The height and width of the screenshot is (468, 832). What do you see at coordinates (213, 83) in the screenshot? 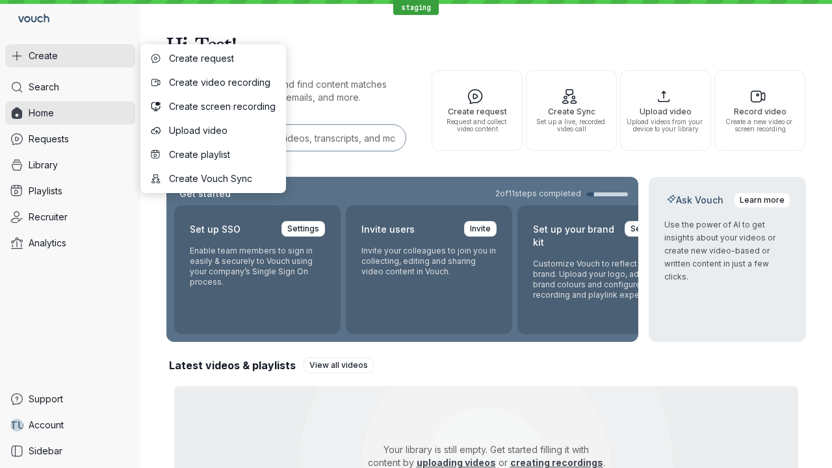
I see `button: Create video recording` at bounding box center [213, 83].